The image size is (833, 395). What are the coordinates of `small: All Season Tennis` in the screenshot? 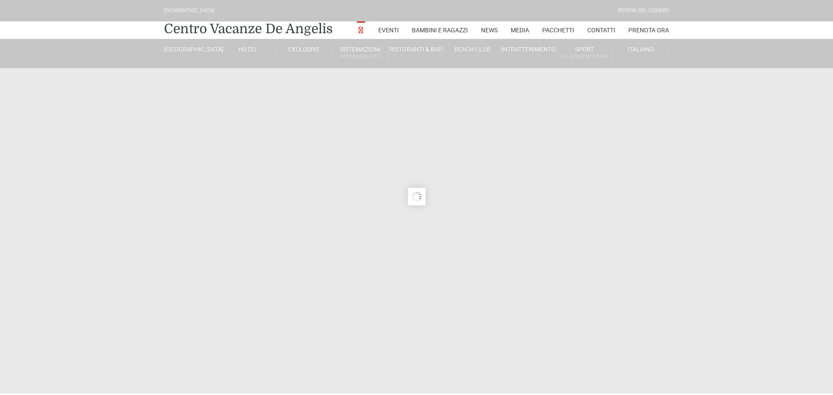 It's located at (584, 56).